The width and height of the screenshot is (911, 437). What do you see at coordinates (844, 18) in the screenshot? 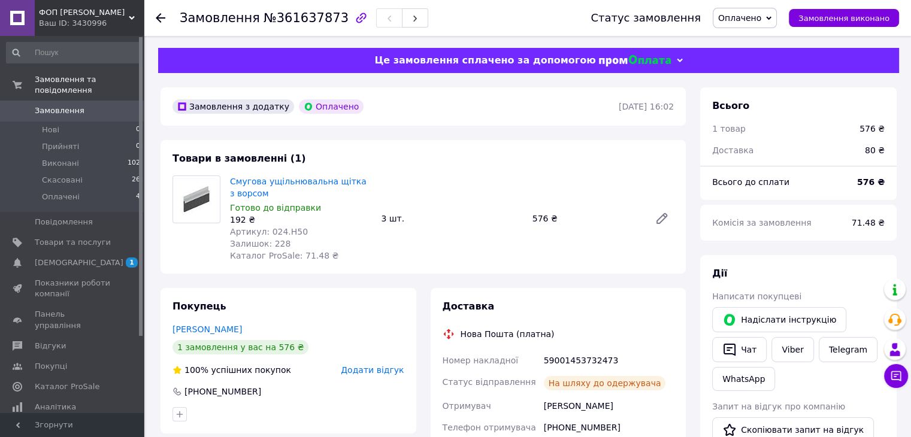
I see `span: Замовлення виконано` at bounding box center [844, 18].